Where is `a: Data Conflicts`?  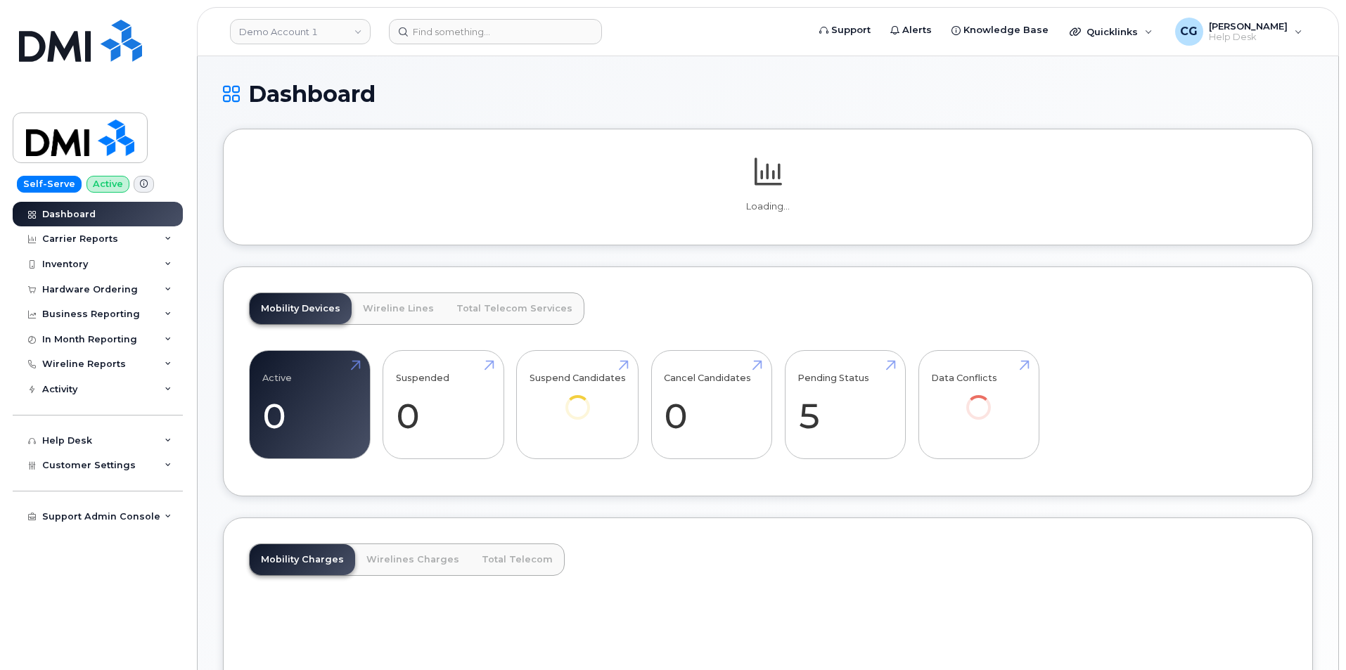 a: Data Conflicts is located at coordinates (979, 399).